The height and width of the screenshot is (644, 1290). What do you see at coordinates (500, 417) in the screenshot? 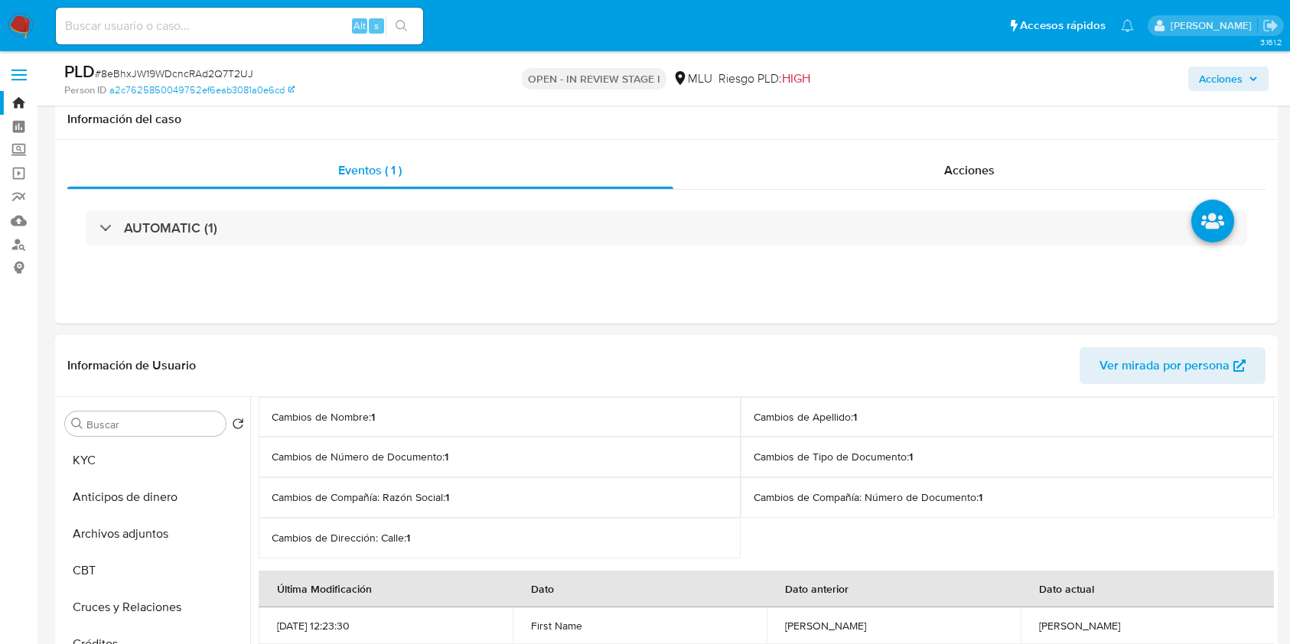
I see `p: Cambios de Nombre :` at bounding box center [500, 417].